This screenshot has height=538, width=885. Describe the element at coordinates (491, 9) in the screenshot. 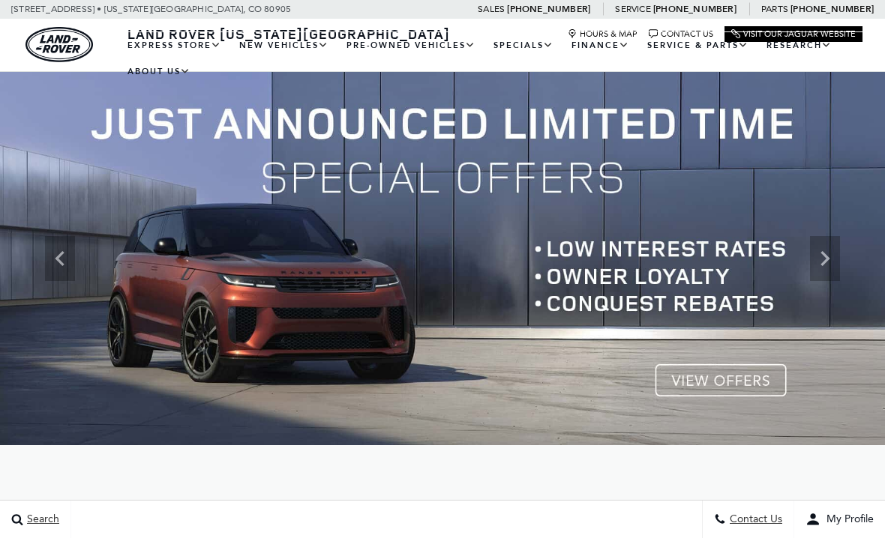

I see `span: Sales` at that location.